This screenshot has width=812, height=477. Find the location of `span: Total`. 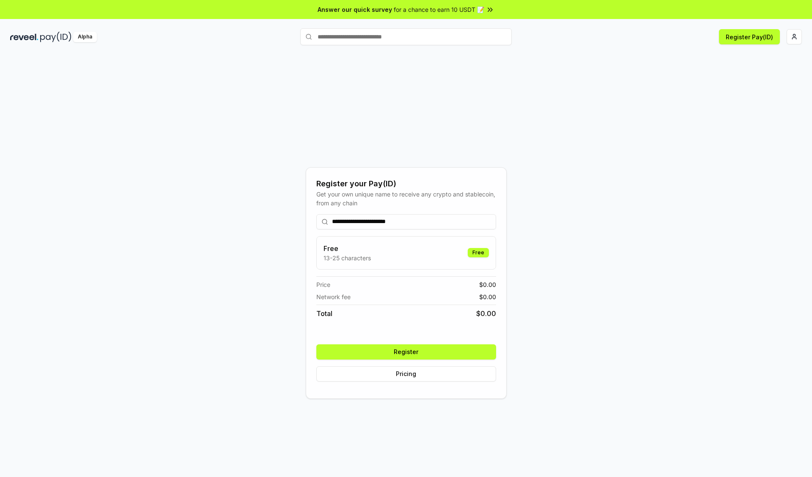

span: Total is located at coordinates (324, 314).